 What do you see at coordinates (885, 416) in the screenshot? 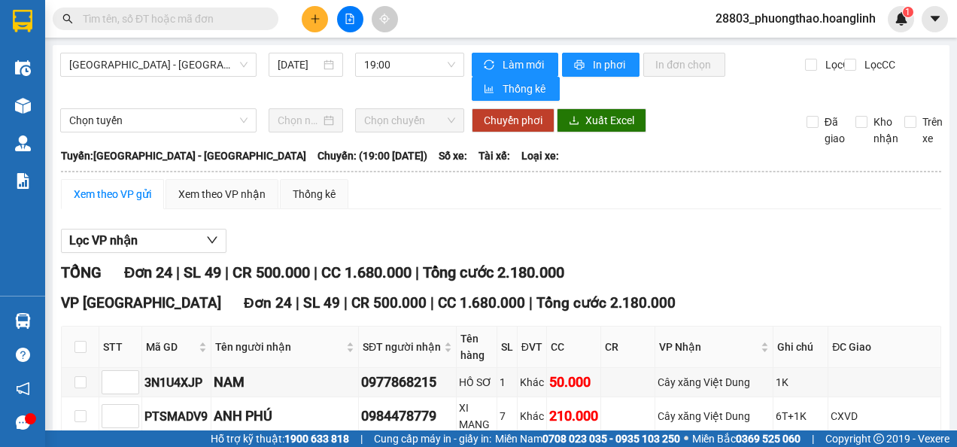
I see `td: CXVD` at bounding box center [885, 416].